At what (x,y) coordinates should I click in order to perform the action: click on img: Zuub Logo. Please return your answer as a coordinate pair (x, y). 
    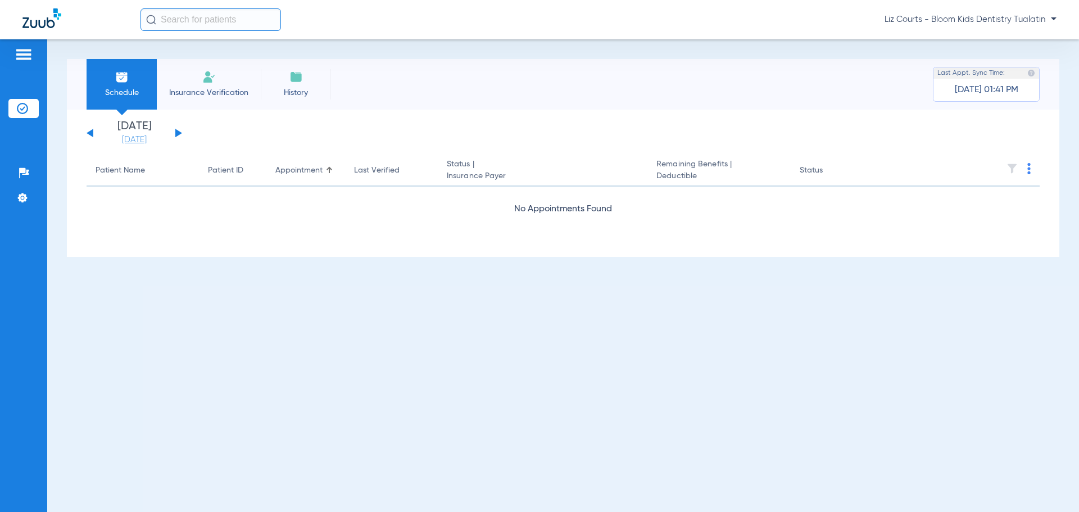
    Looking at the image, I should click on (42, 18).